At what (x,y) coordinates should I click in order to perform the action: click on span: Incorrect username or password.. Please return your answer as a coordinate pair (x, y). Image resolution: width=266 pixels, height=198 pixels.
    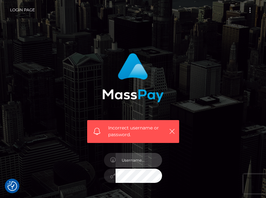
    Looking at the image, I should click on (137, 132).